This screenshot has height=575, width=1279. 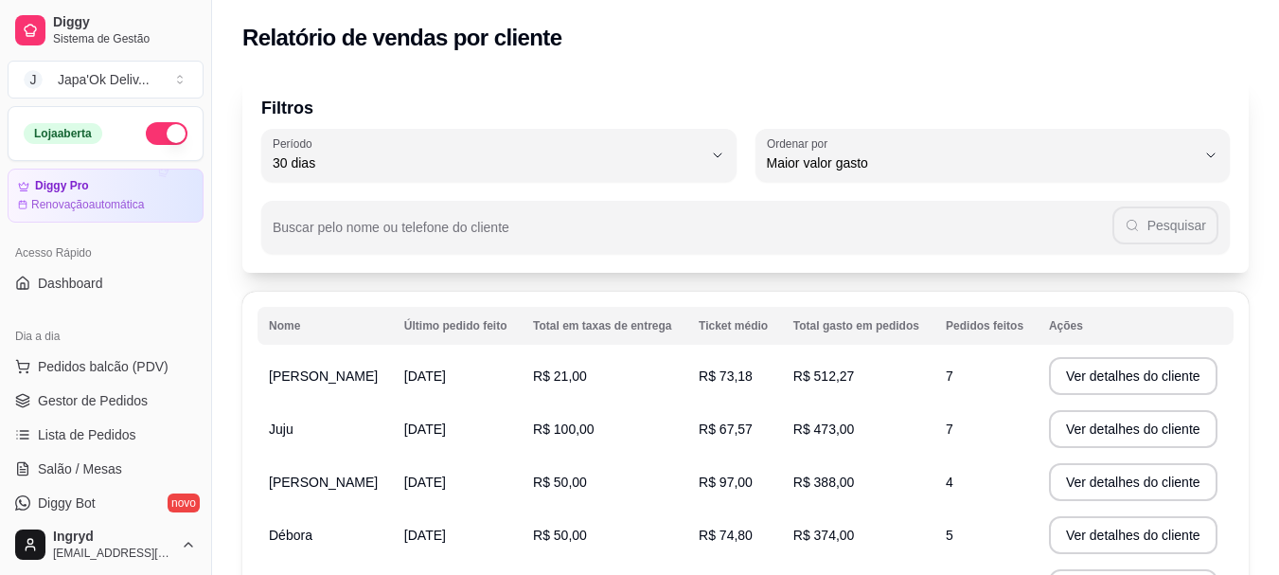 I want to click on span: Sistema de Gestão, so click(x=124, y=39).